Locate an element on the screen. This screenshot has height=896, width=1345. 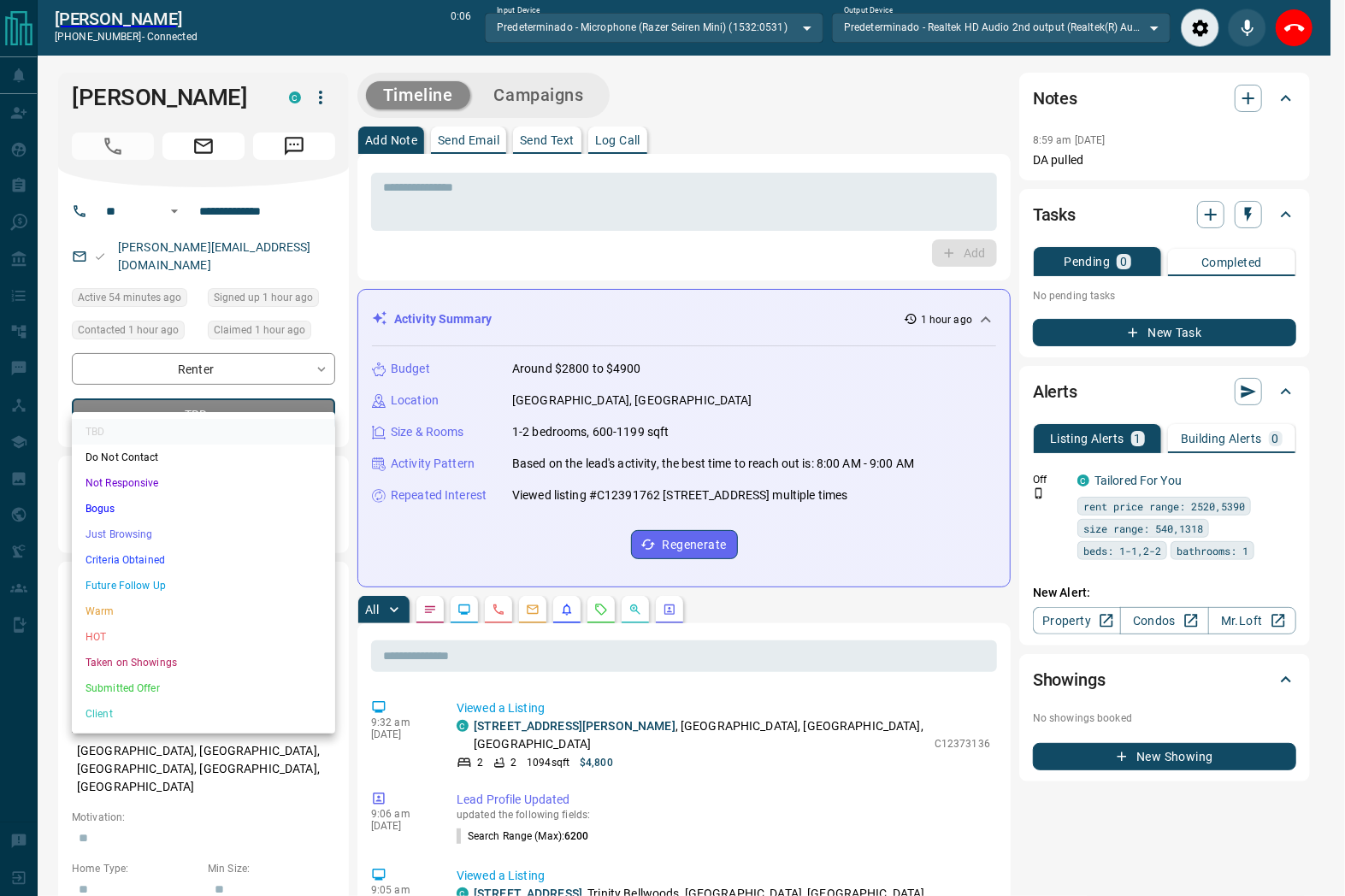
li: Client is located at coordinates (203, 714).